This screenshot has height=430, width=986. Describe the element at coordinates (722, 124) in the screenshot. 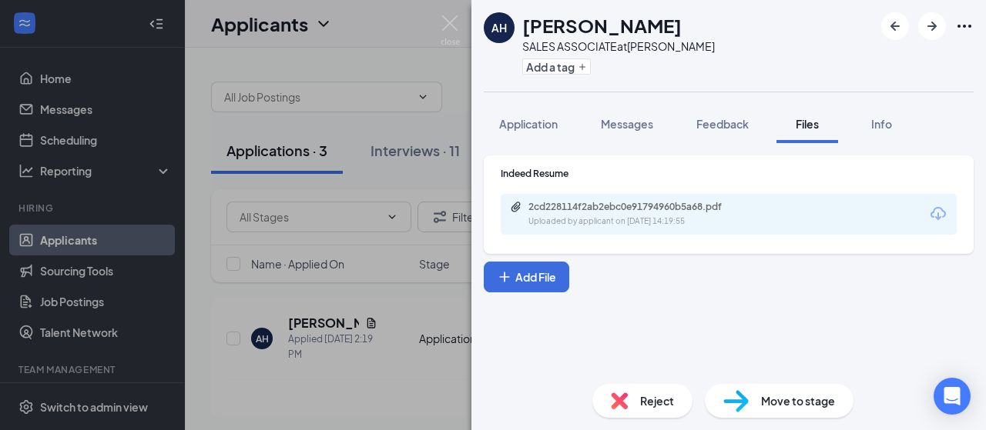

I see `span: Feedback` at that location.